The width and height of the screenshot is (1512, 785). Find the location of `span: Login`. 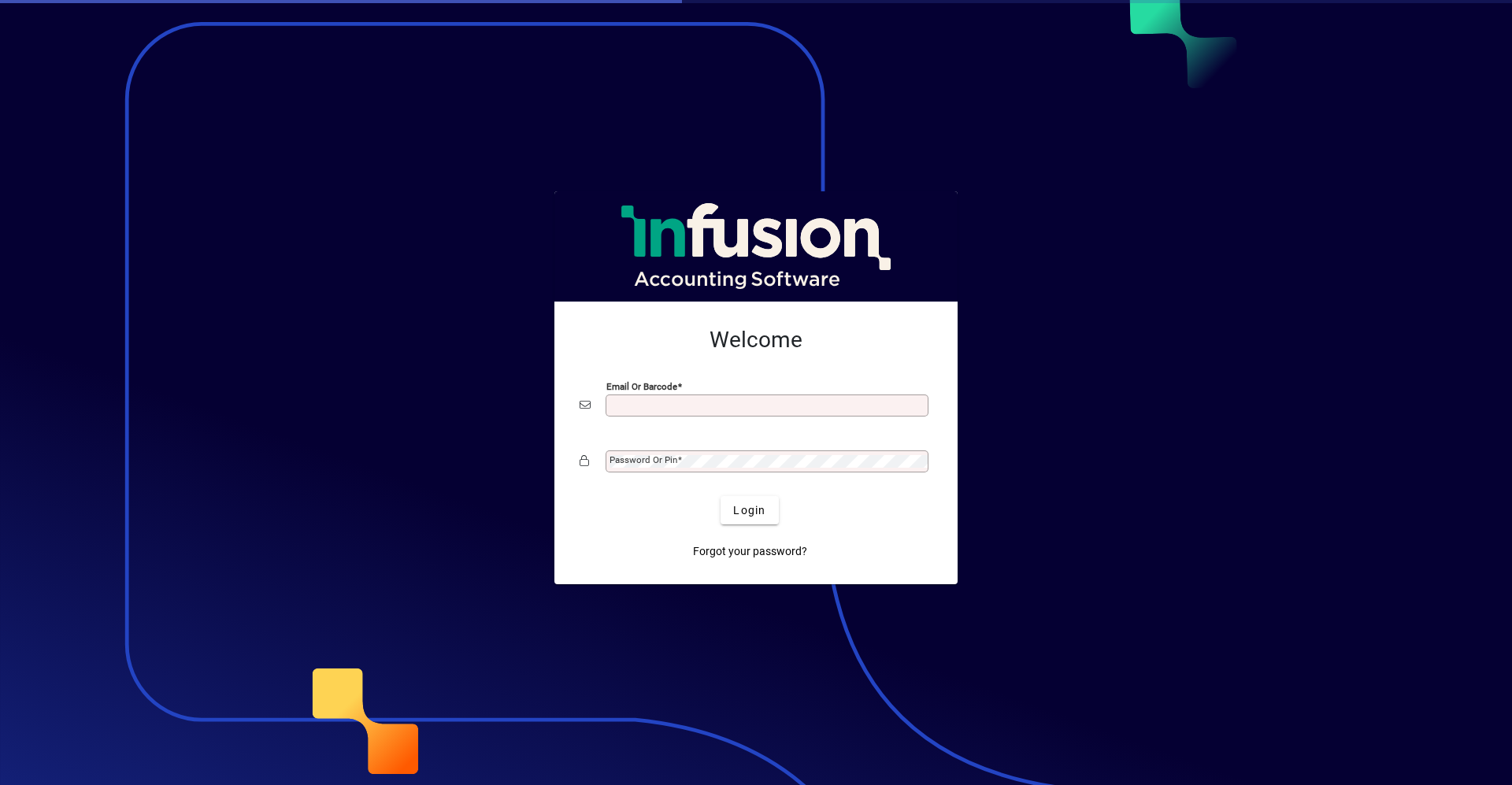

span: Login is located at coordinates (749, 510).